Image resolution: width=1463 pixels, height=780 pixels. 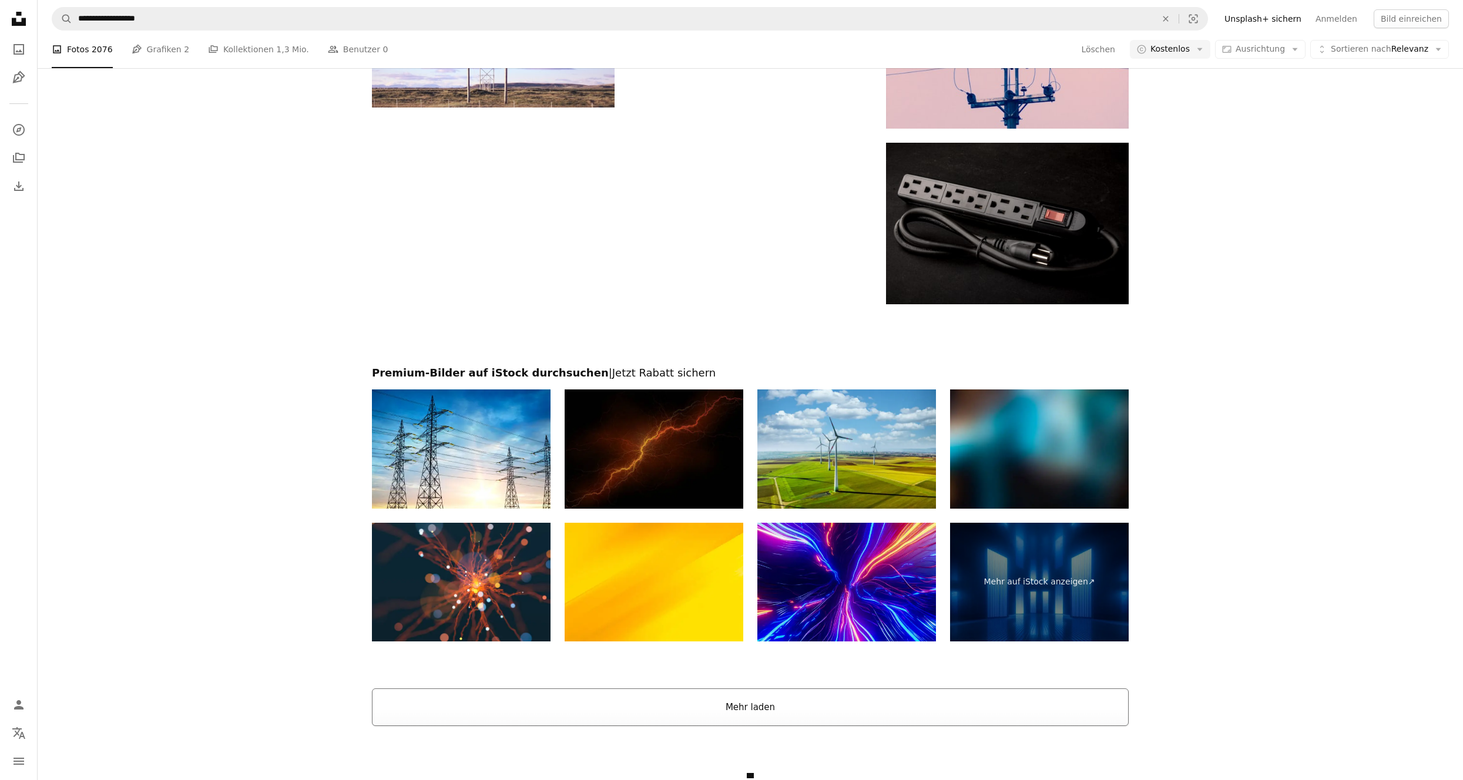 I want to click on span: 1,3 Mio., so click(x=292, y=49).